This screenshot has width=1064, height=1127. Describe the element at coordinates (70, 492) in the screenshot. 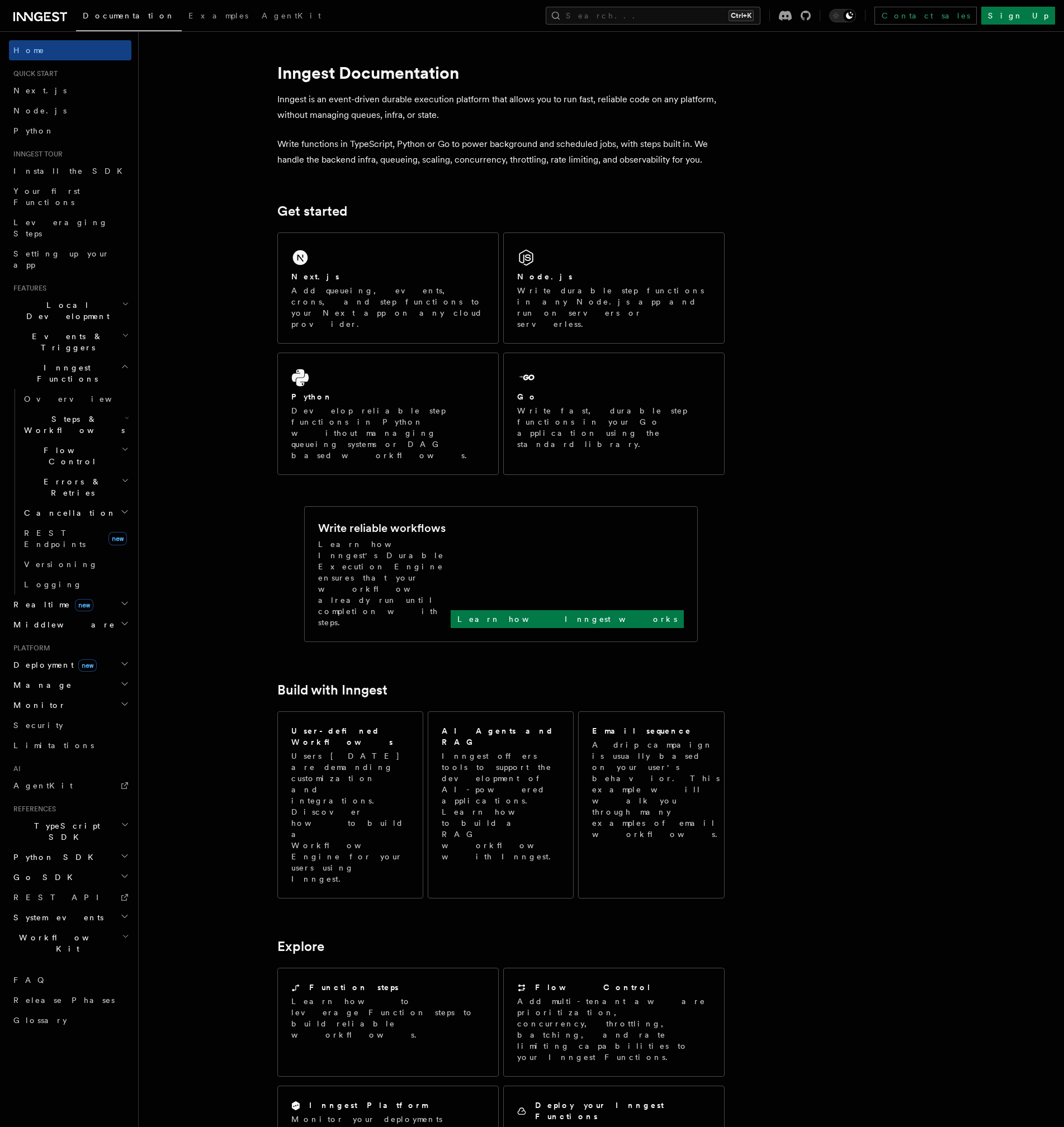

I see `div: Inngest Functions` at that location.